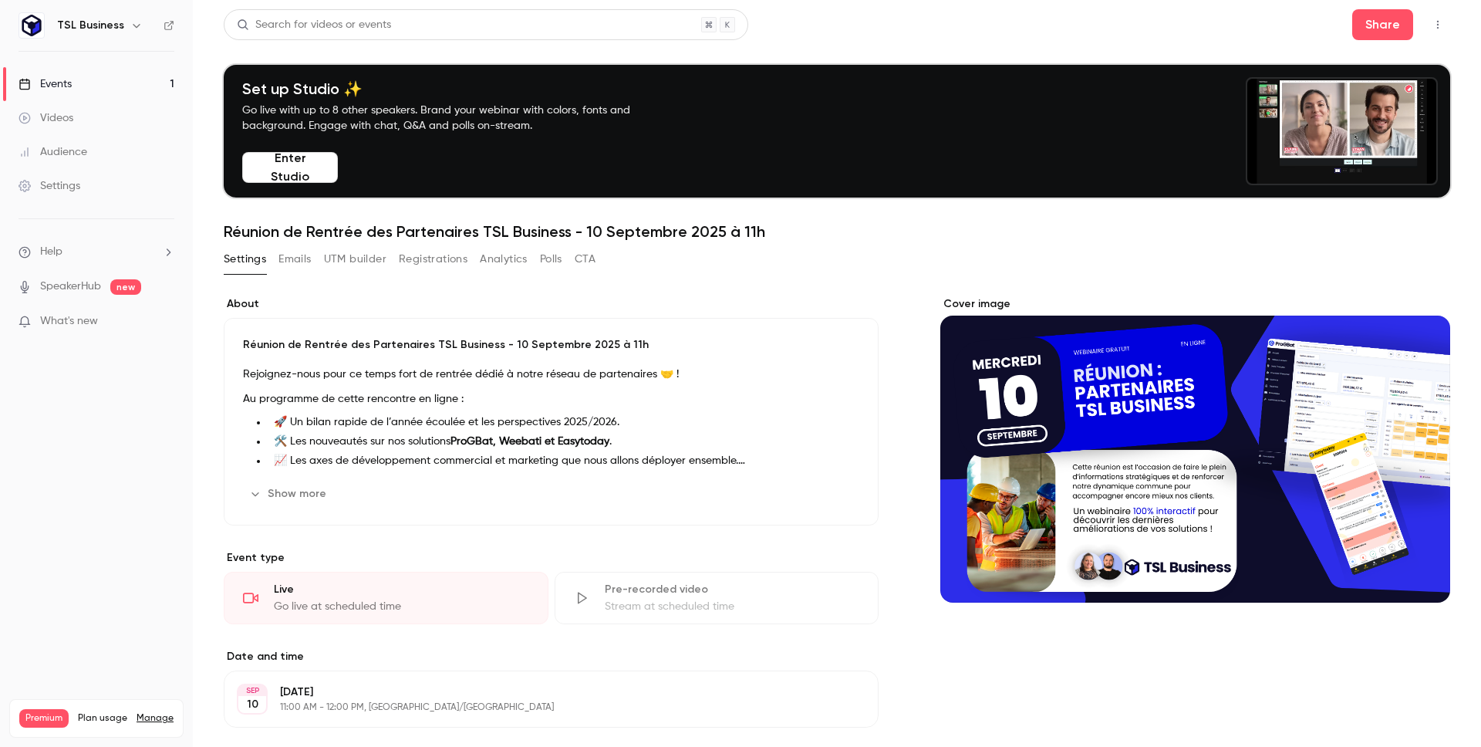 The height and width of the screenshot is (747, 1481). I want to click on p: Event type, so click(551, 558).